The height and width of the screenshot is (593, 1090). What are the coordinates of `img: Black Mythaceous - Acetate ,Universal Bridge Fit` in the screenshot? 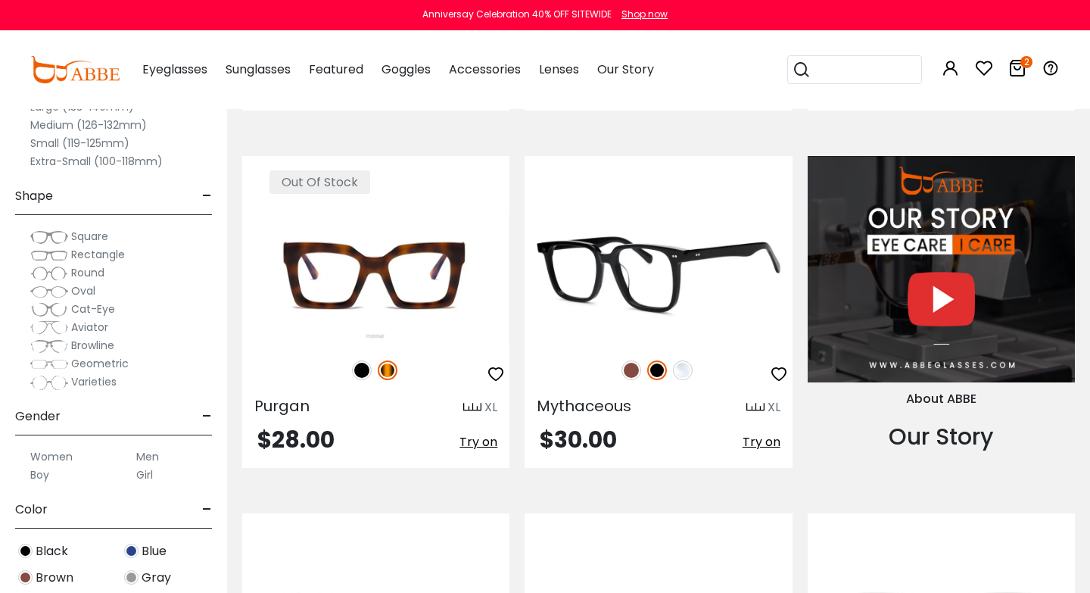 It's located at (658, 277).